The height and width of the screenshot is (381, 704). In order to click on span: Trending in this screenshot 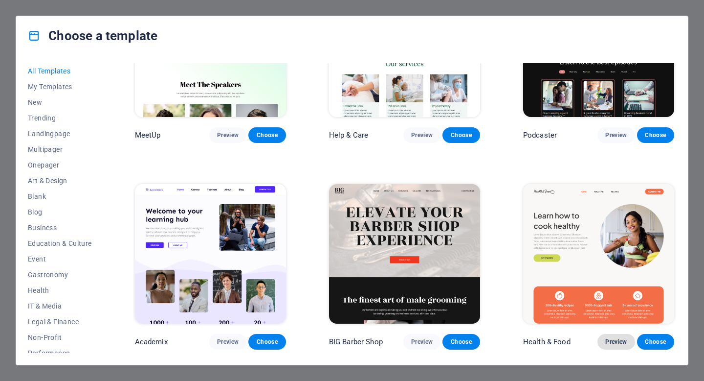, I will do `click(60, 118)`.